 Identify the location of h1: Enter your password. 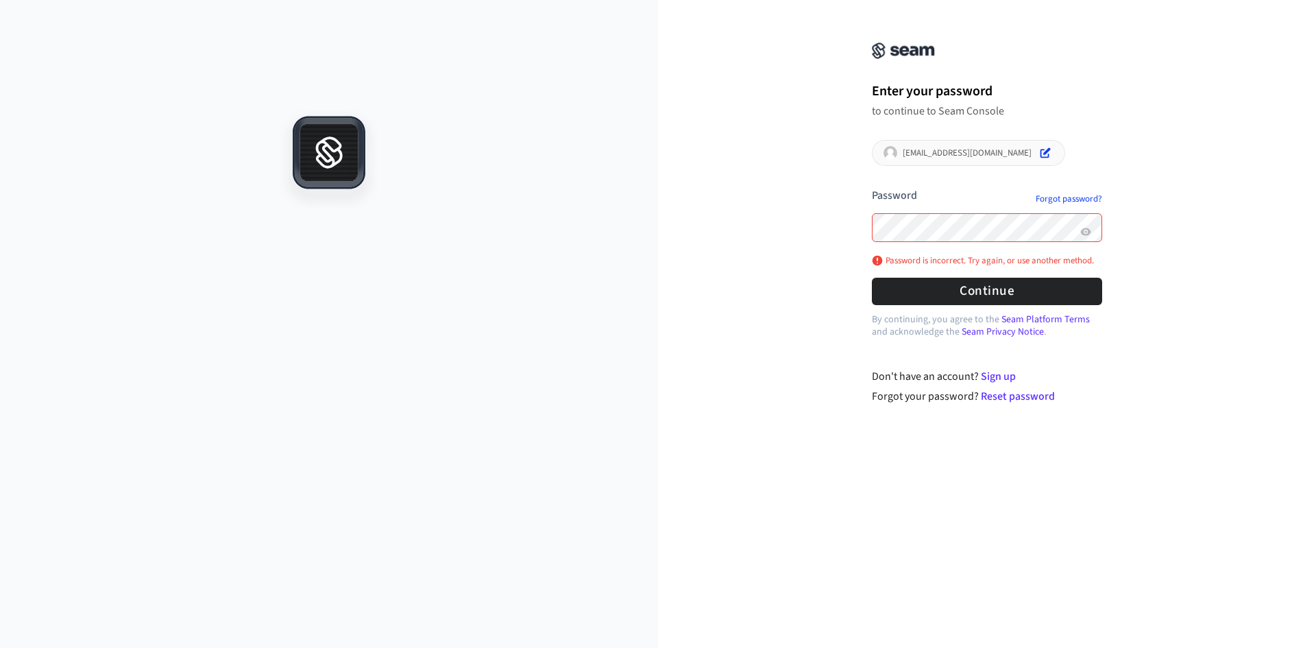
(987, 91).